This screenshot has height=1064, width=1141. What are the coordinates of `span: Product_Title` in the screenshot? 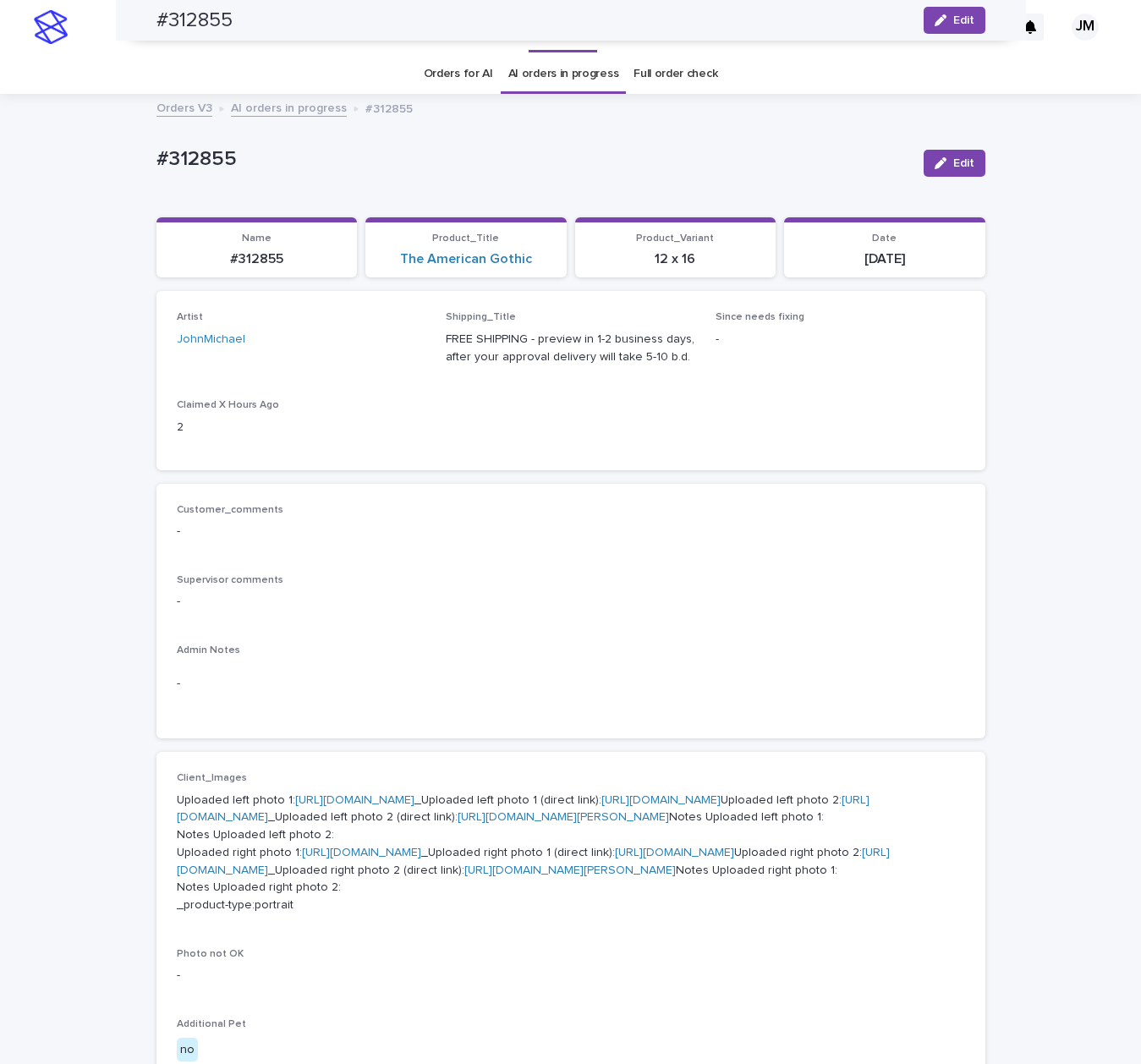 It's located at (465, 238).